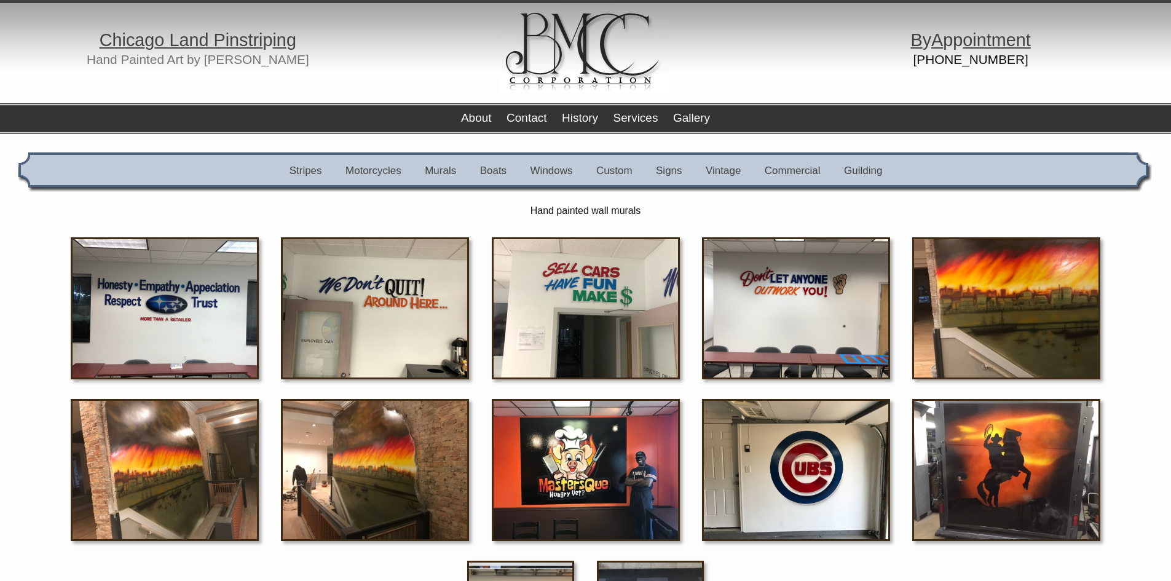  I want to click on a: Stripes, so click(306, 170).